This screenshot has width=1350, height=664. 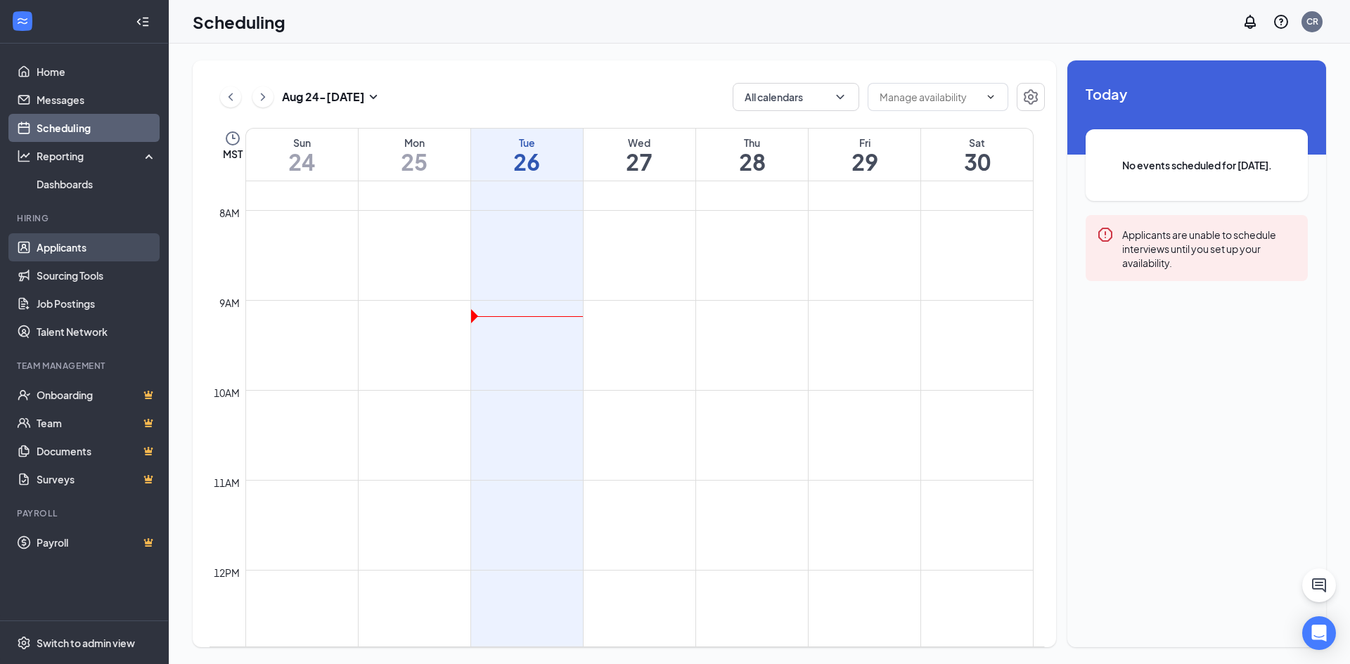 What do you see at coordinates (864, 162) in the screenshot?
I see `h1: 29` at bounding box center [864, 162].